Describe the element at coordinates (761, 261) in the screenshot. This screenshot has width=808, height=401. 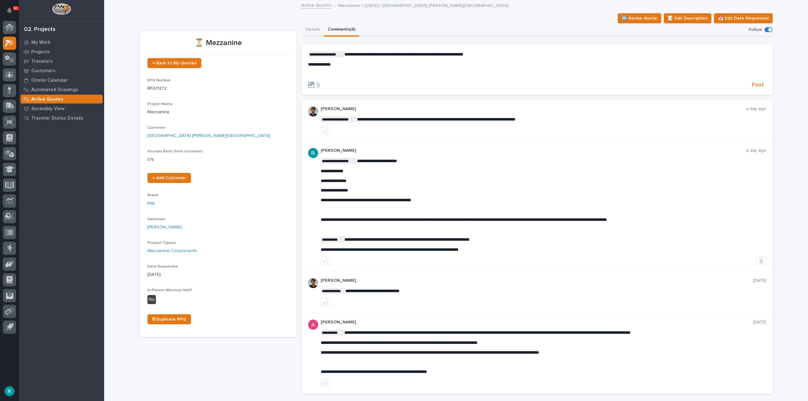
I see `button: Delete post` at that location.